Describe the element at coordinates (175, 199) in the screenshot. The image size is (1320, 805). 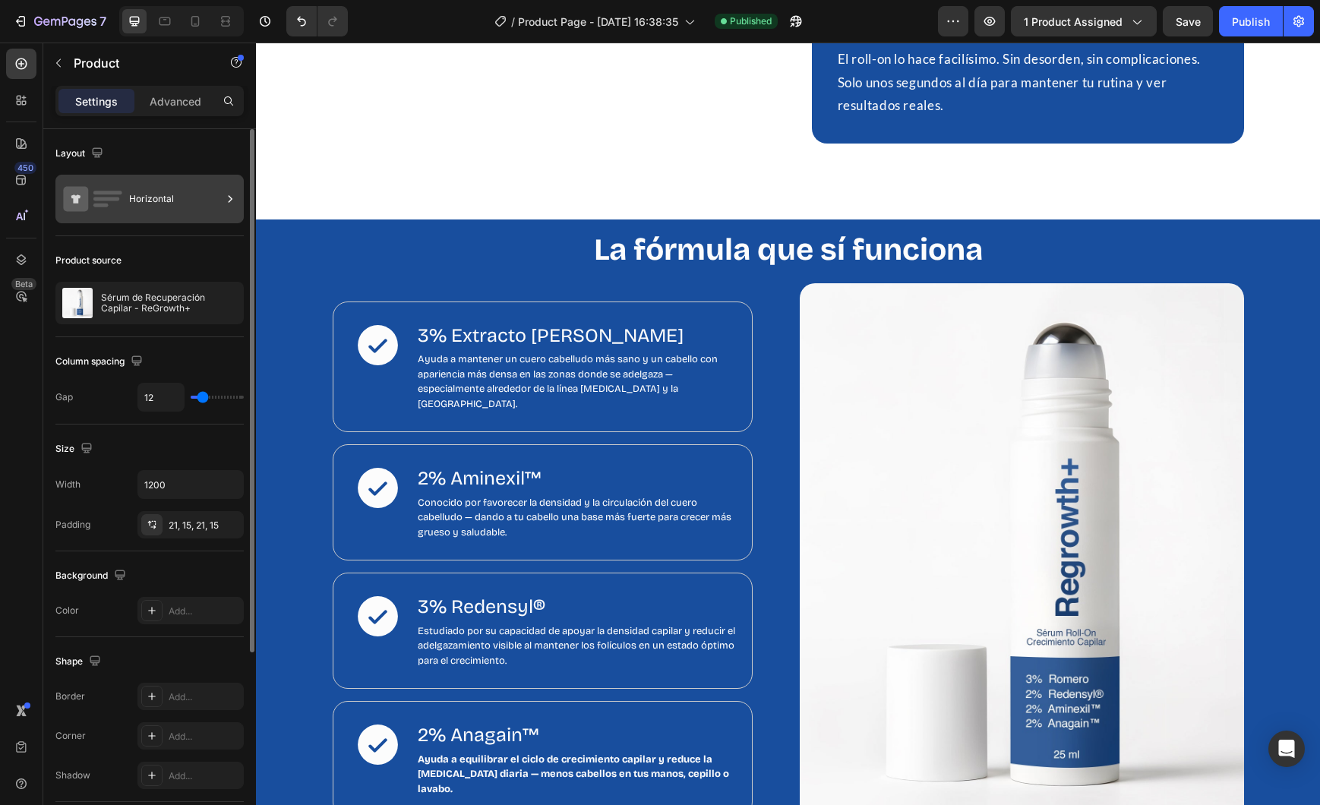
I see `div: Horizontal` at that location.